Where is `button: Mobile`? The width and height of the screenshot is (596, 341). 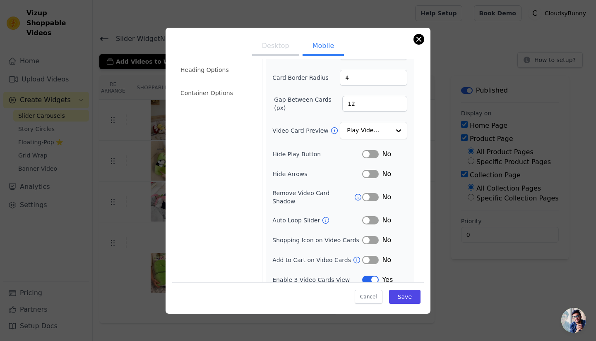
button: Mobile is located at coordinates (323, 47).